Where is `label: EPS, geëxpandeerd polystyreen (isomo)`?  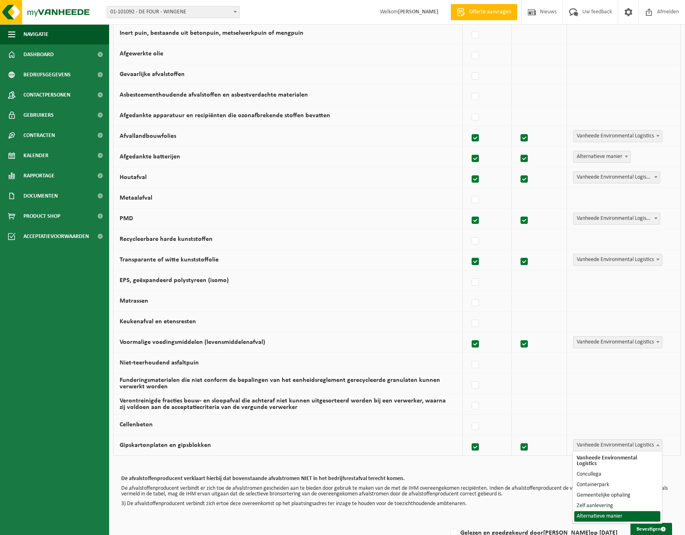
label: EPS, geëxpandeerd polystyreen (isomo) is located at coordinates (174, 280).